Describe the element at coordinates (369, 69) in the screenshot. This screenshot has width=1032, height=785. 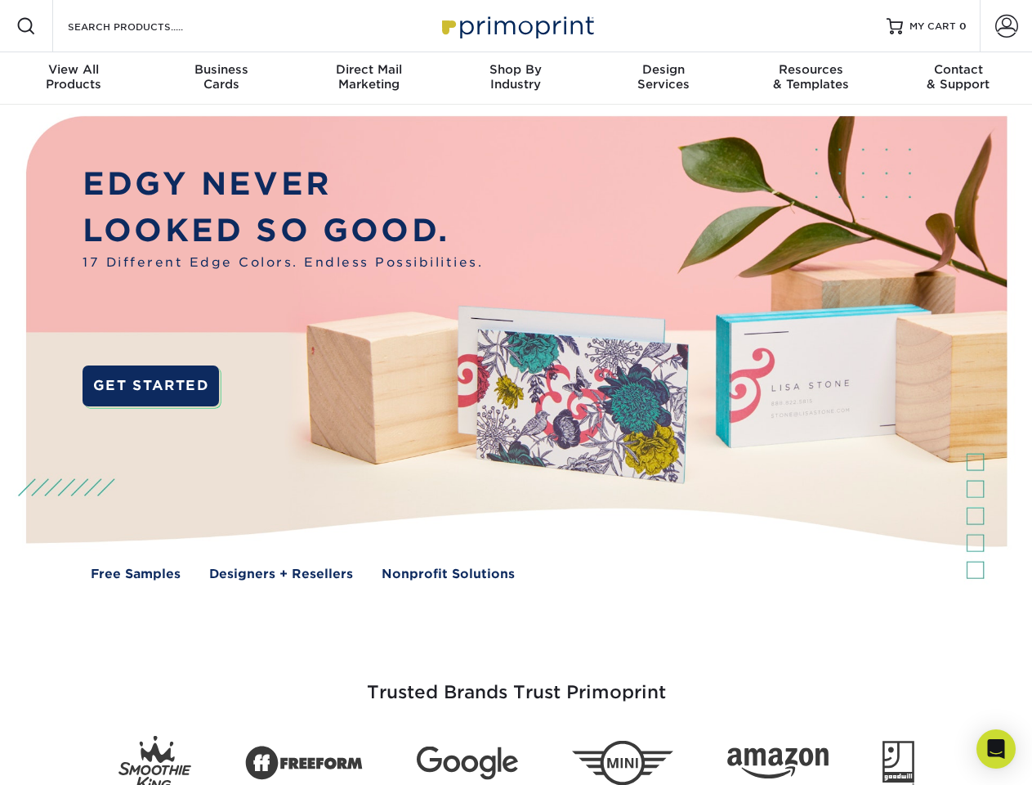
I see `span: Direct Mail` at that location.